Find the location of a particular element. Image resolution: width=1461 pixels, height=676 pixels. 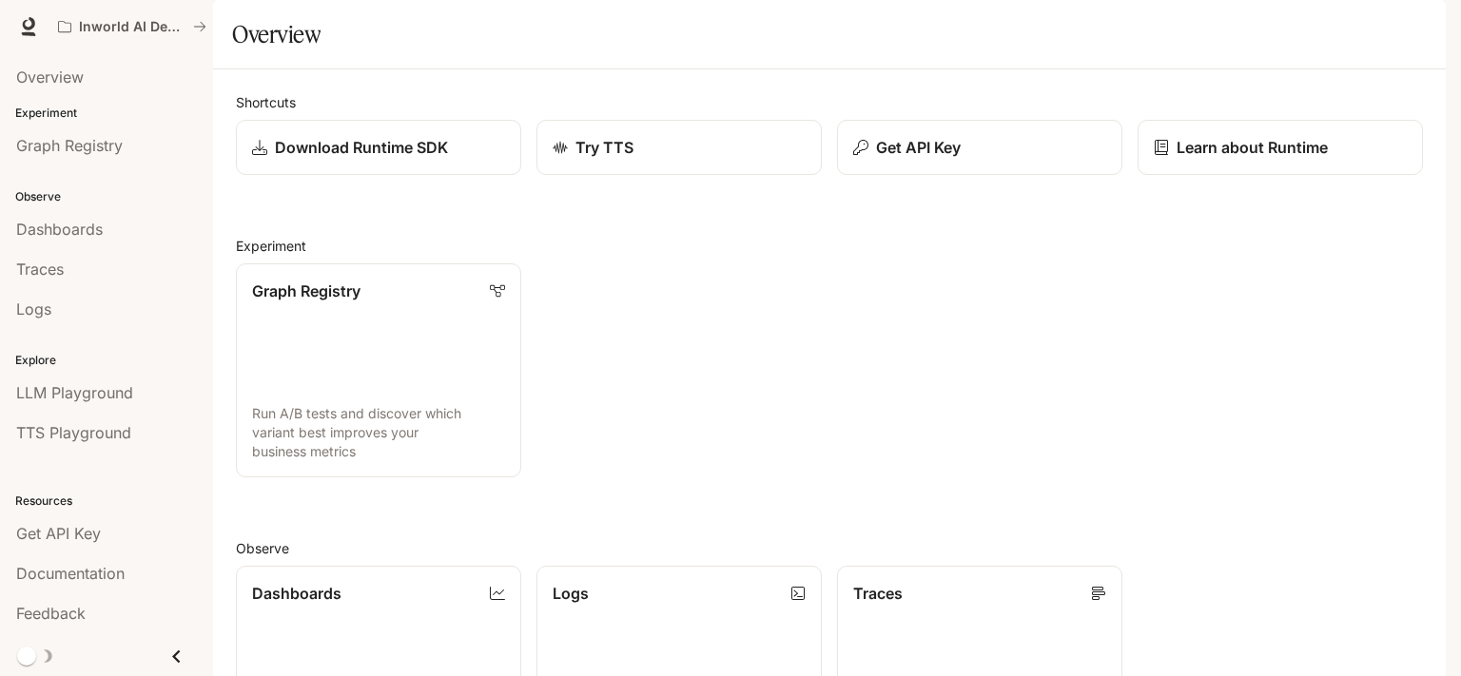

a: Try TTS is located at coordinates (679, 147).